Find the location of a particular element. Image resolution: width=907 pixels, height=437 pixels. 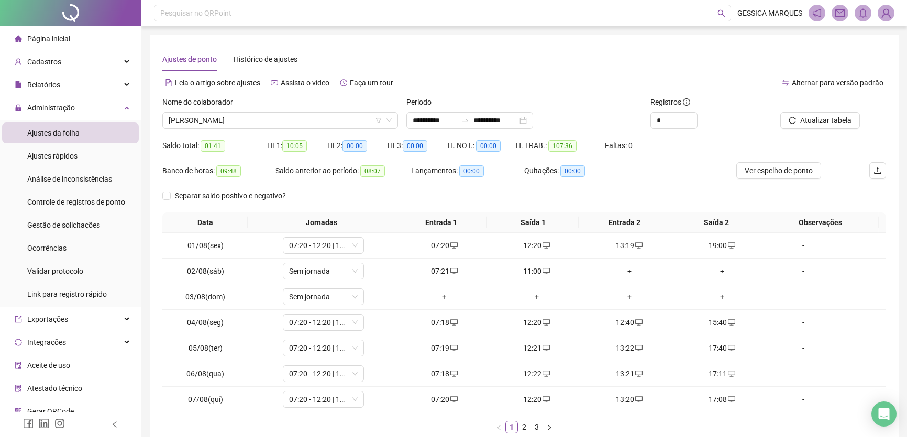

span: Gerar QRCode is located at coordinates (50, 412).